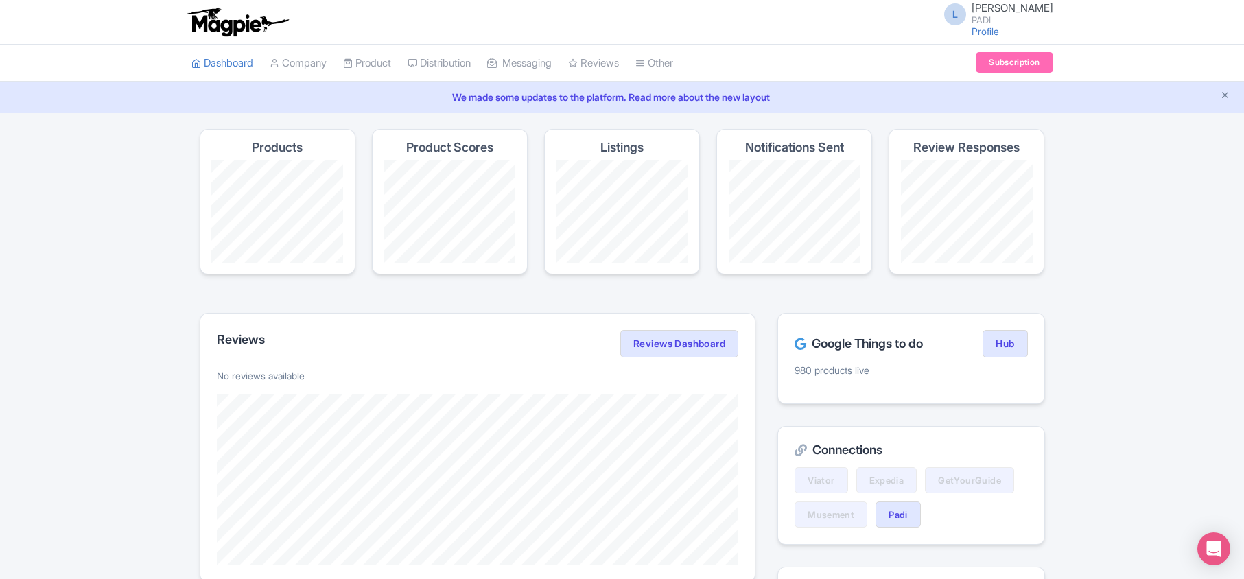 This screenshot has width=1244, height=579. What do you see at coordinates (1004, 344) in the screenshot?
I see `a: Hub` at bounding box center [1004, 344].